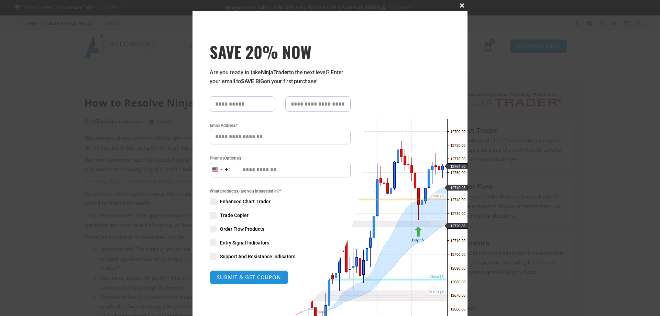  I want to click on label: Phone (Optional), so click(280, 158).